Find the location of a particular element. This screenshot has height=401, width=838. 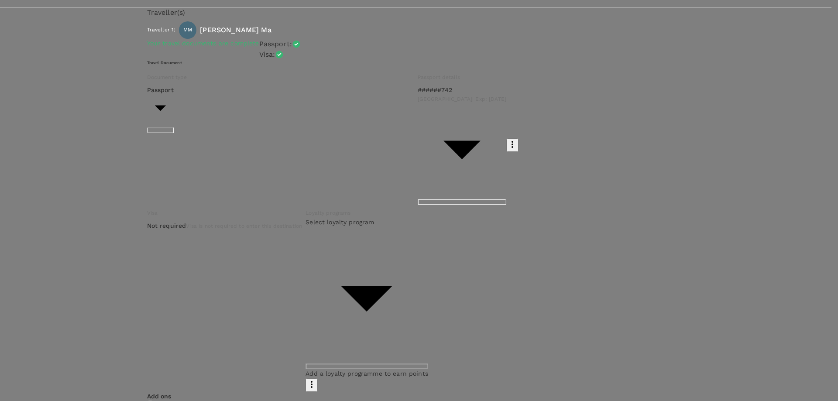

p: ######742 is located at coordinates (462, 90).